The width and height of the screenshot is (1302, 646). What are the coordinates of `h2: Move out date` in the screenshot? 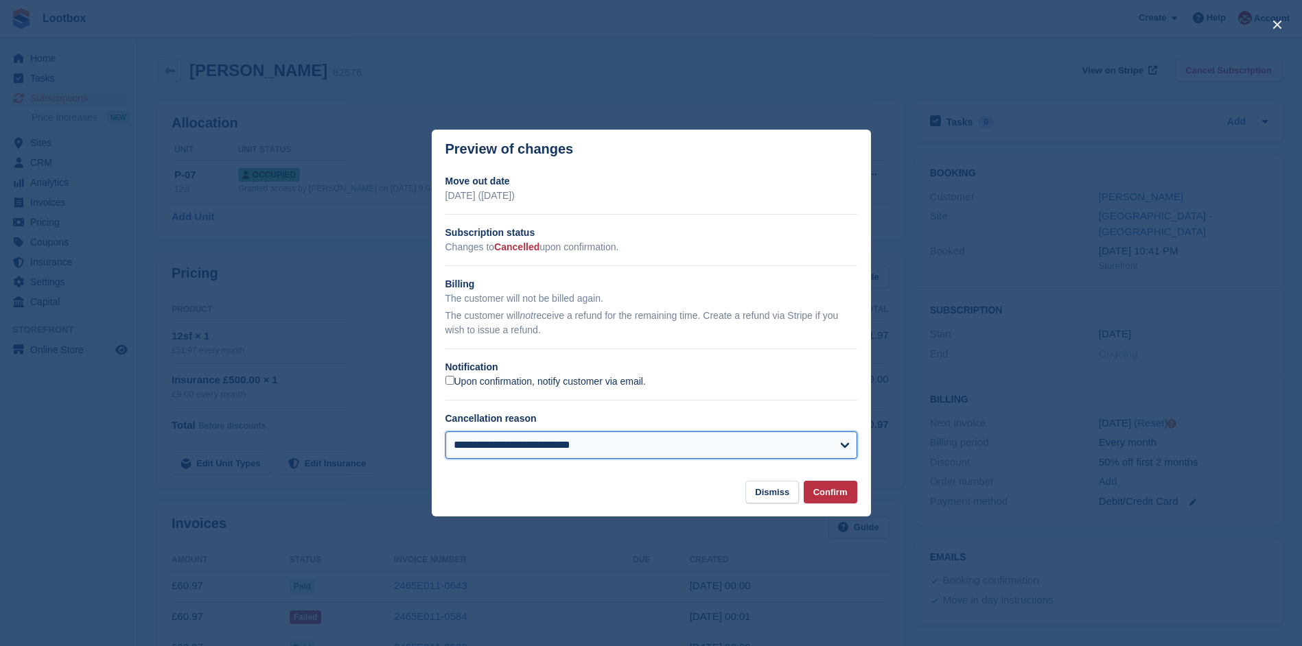 It's located at (651, 181).